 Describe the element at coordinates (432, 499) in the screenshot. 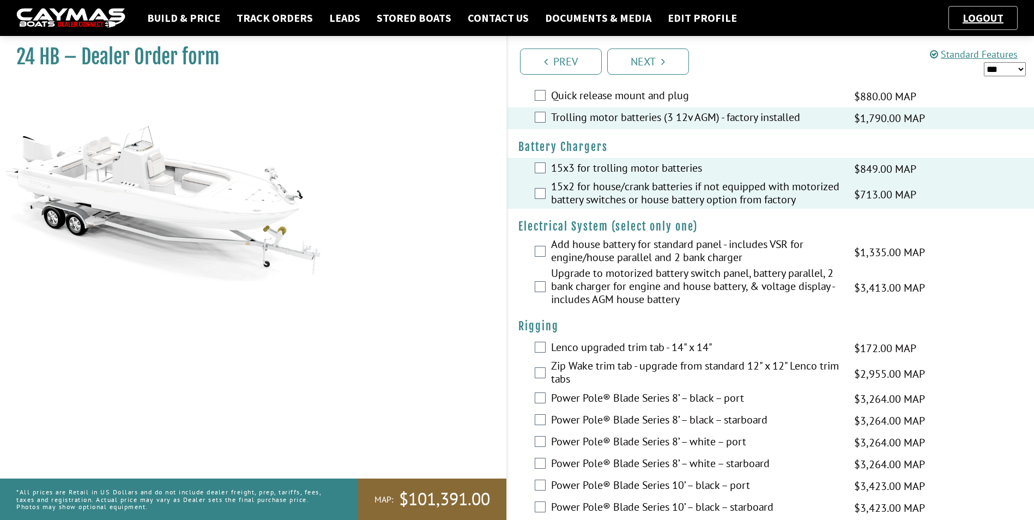

I see `a: MAP:$101,391.00` at that location.